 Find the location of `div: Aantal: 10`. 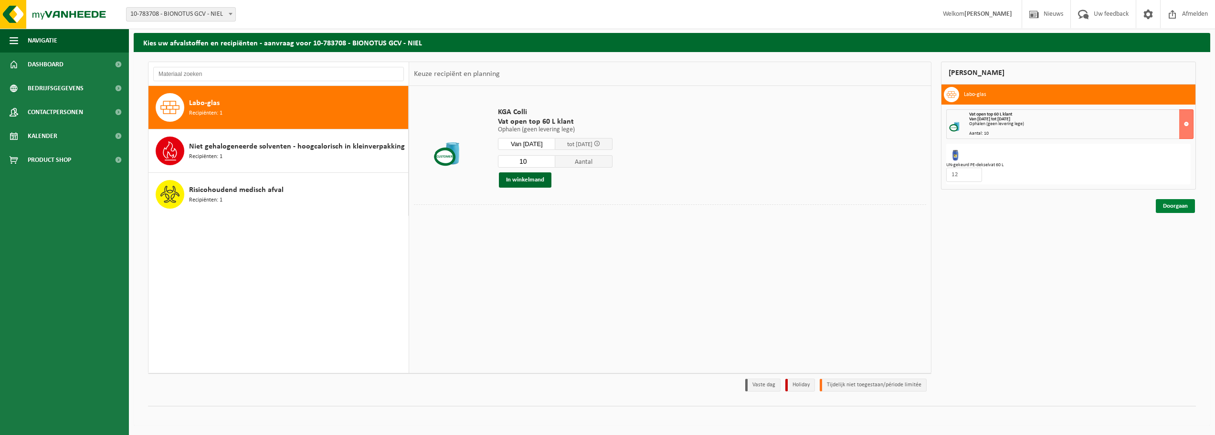

div: Aantal: 10 is located at coordinates (1081, 134).